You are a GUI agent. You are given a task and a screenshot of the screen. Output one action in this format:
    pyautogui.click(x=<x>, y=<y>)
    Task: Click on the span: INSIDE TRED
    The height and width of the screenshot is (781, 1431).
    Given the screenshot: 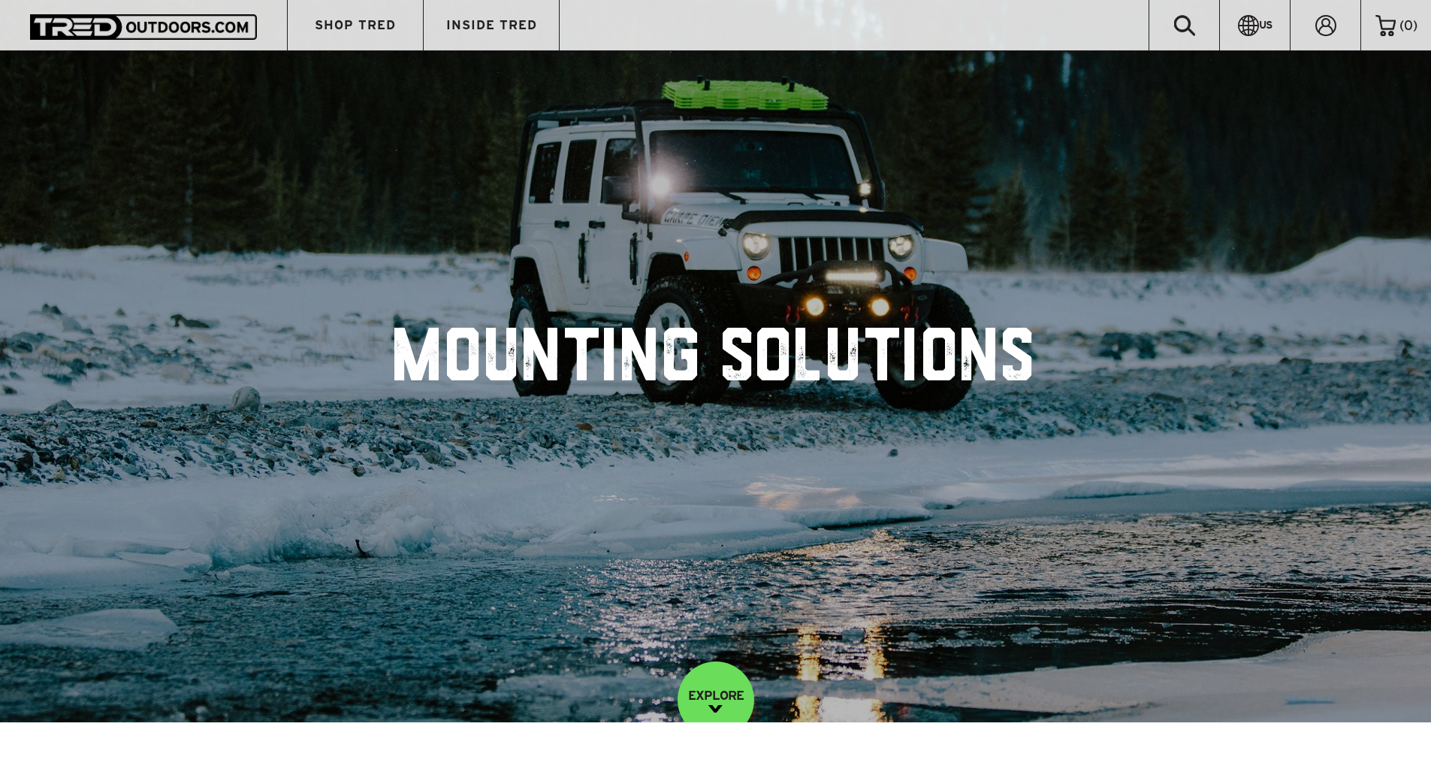 What is the action you would take?
    pyautogui.click(x=491, y=25)
    